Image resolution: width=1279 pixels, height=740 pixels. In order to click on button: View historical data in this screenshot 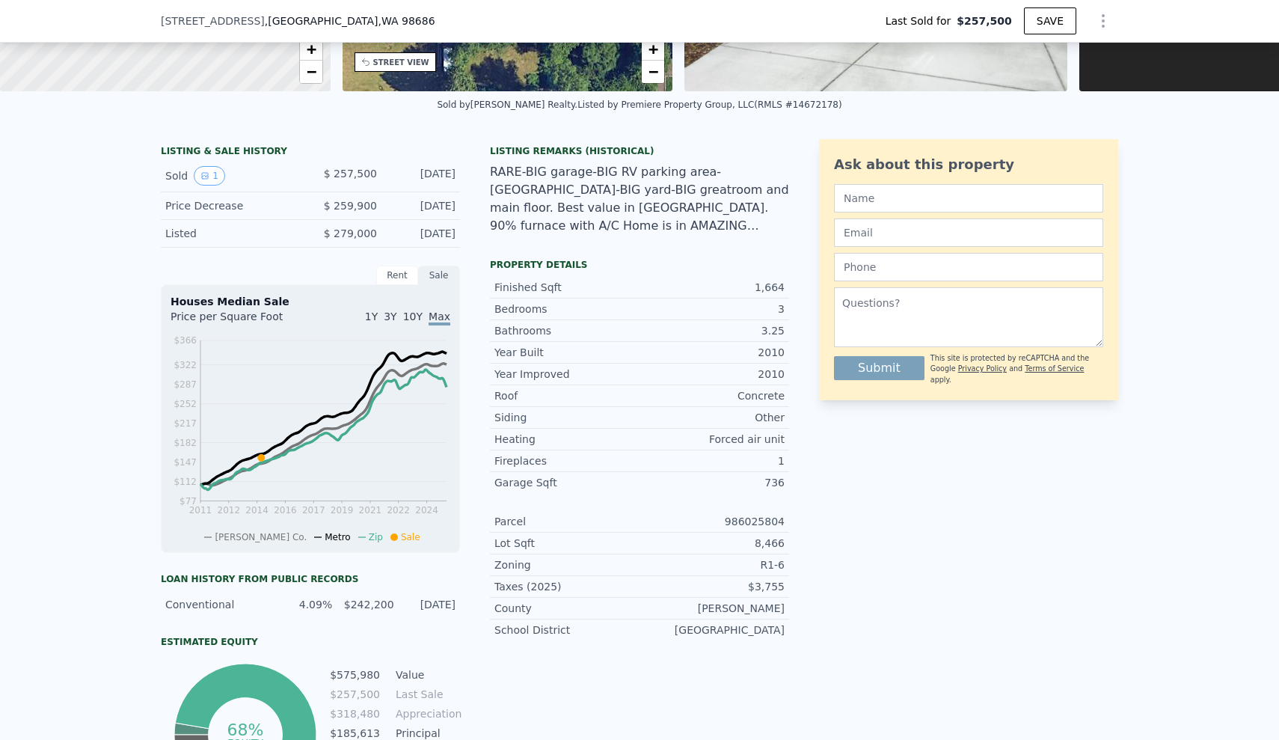, I will do `click(209, 176)`.